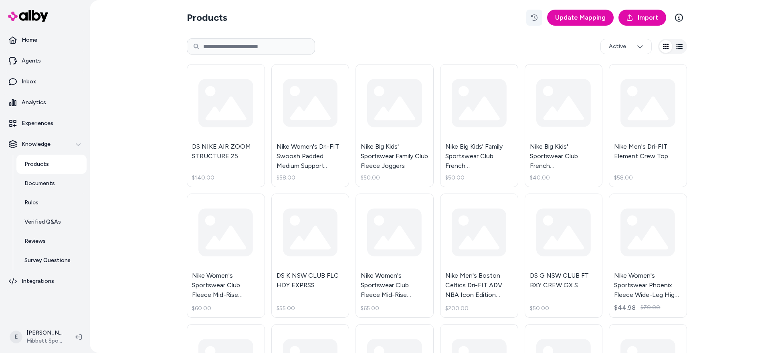  What do you see at coordinates (36, 144) in the screenshot?
I see `p: Knowledge` at bounding box center [36, 144].